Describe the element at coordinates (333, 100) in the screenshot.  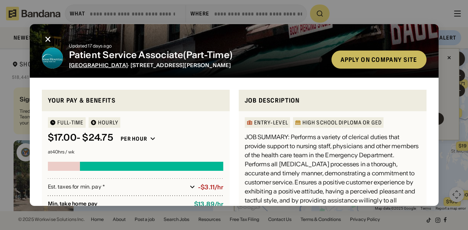
I see `div: Job Description` at that location.